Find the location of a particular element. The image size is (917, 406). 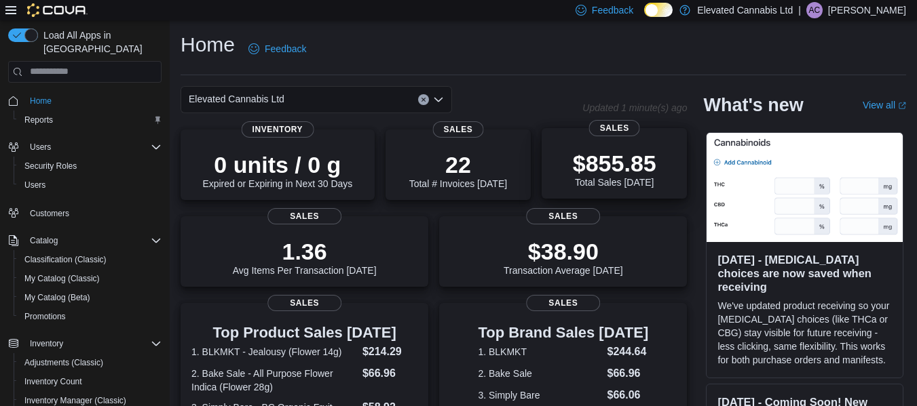

p: 1.36 is located at coordinates (305, 252).